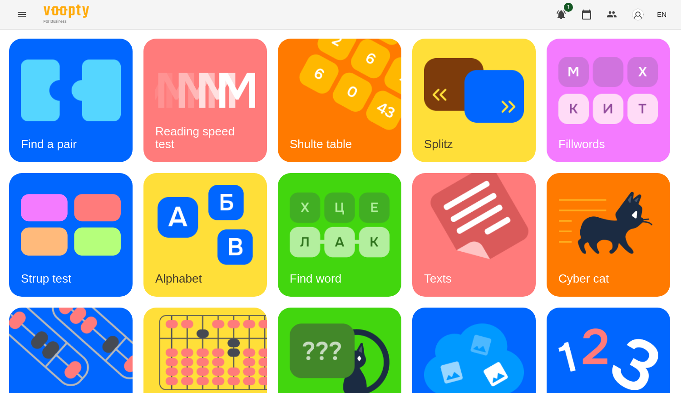 The image size is (681, 393). I want to click on h3: Find word, so click(316, 278).